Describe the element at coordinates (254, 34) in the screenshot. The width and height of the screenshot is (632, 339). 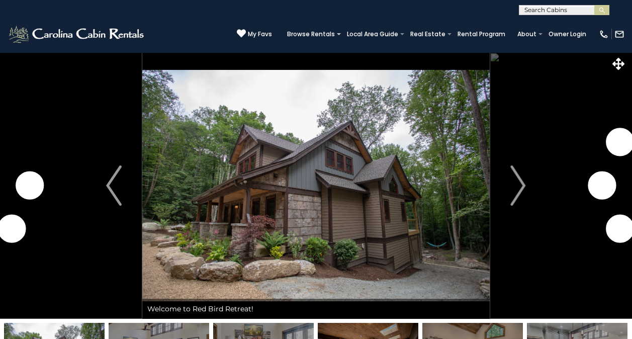
I see `a: My Favs` at that location.